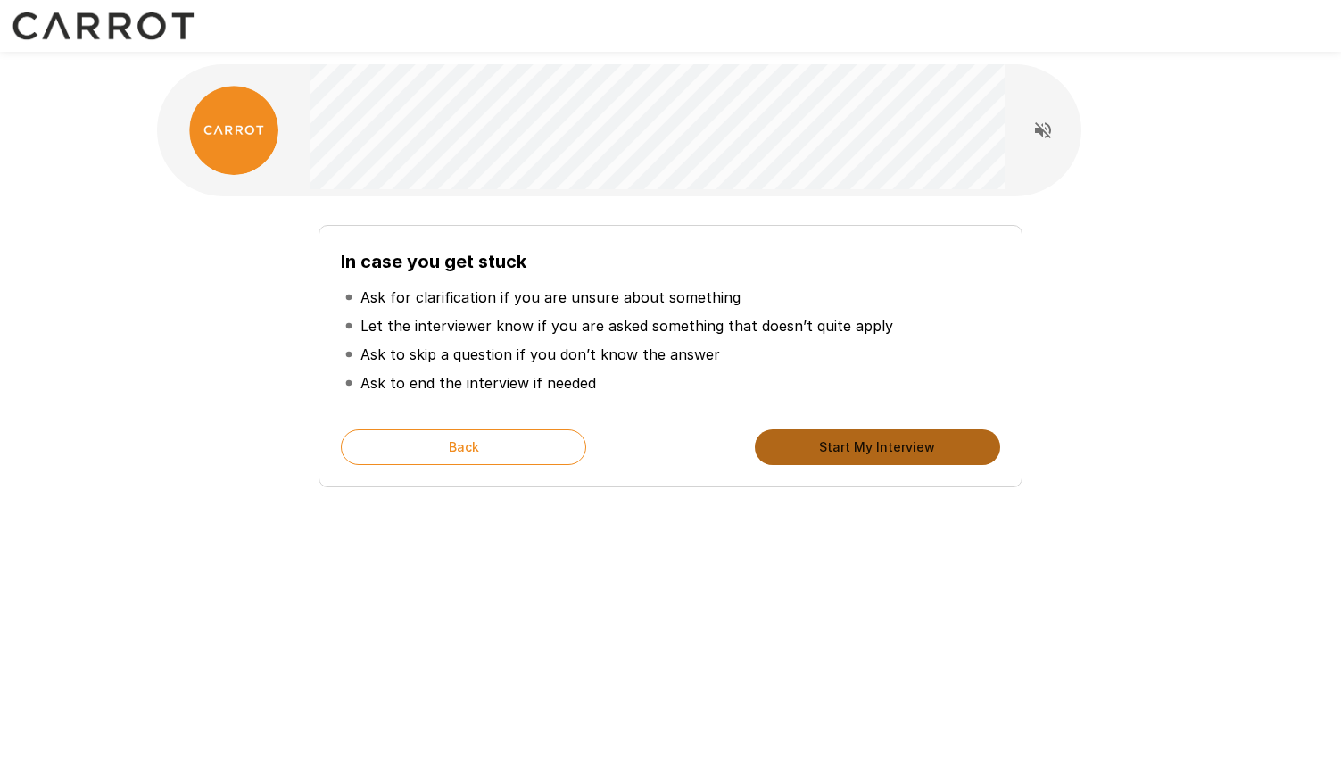 The width and height of the screenshot is (1341, 765). Describe the element at coordinates (478, 383) in the screenshot. I see `p: Ask to end the interview if needed` at that location.